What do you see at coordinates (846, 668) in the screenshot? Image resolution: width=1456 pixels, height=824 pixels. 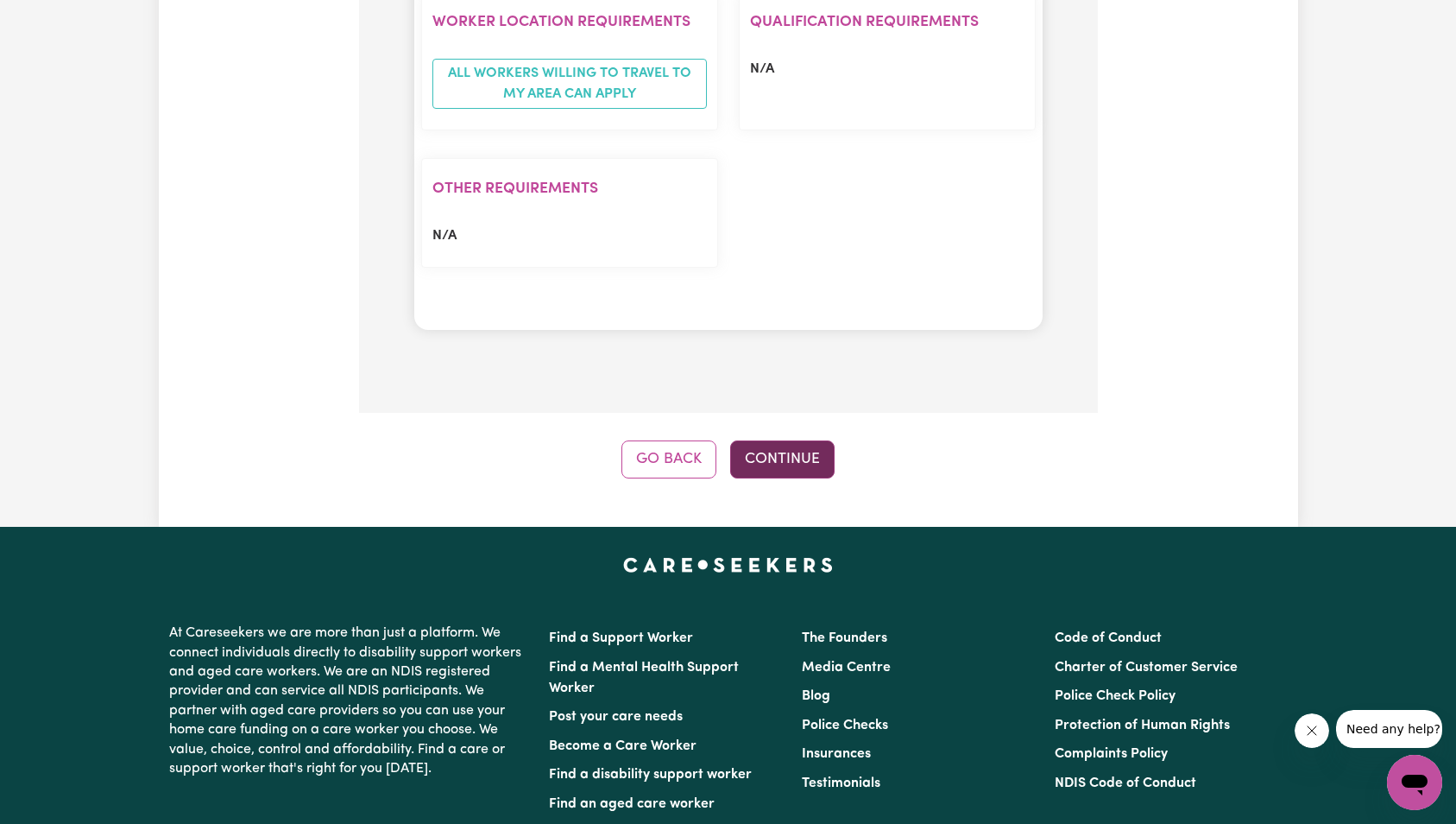 I see `a: Media Centre` at bounding box center [846, 668].